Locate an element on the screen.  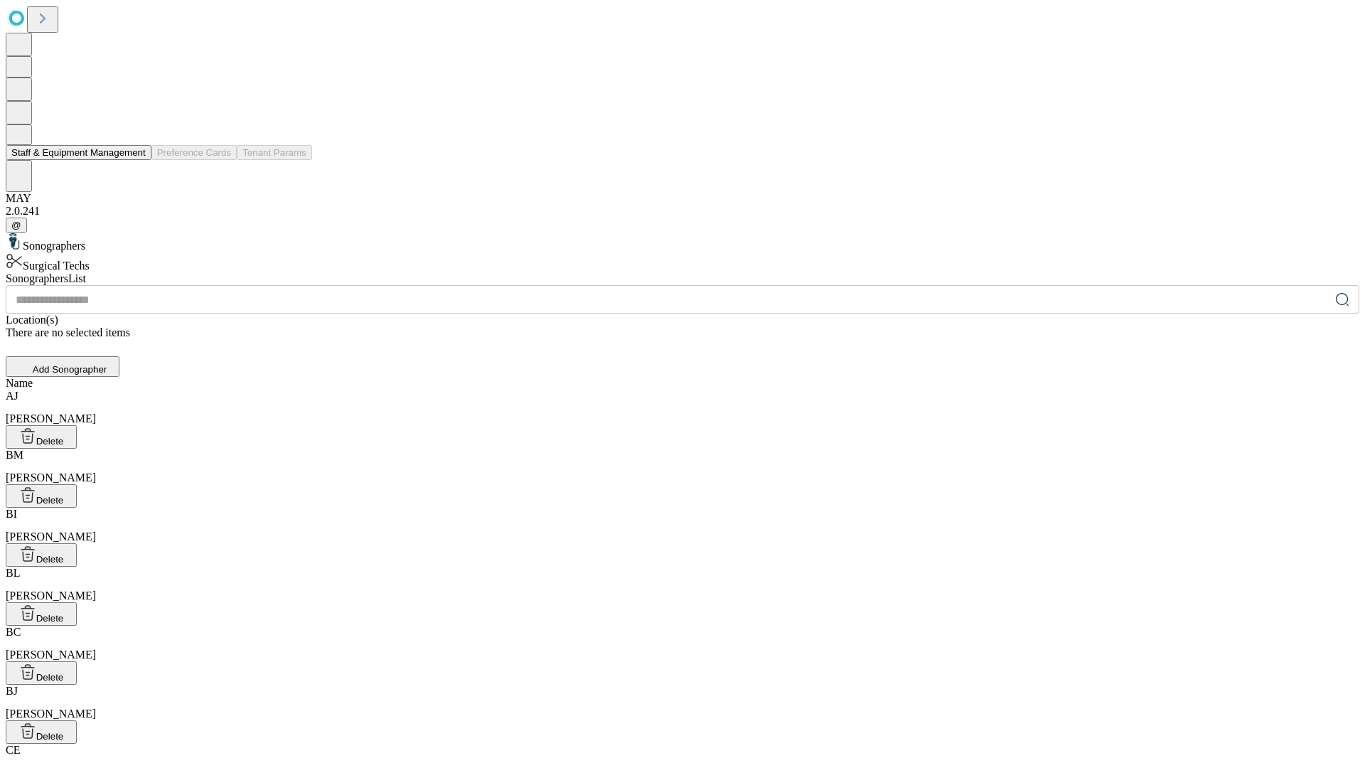
div: Sonographers List is located at coordinates (683, 279).